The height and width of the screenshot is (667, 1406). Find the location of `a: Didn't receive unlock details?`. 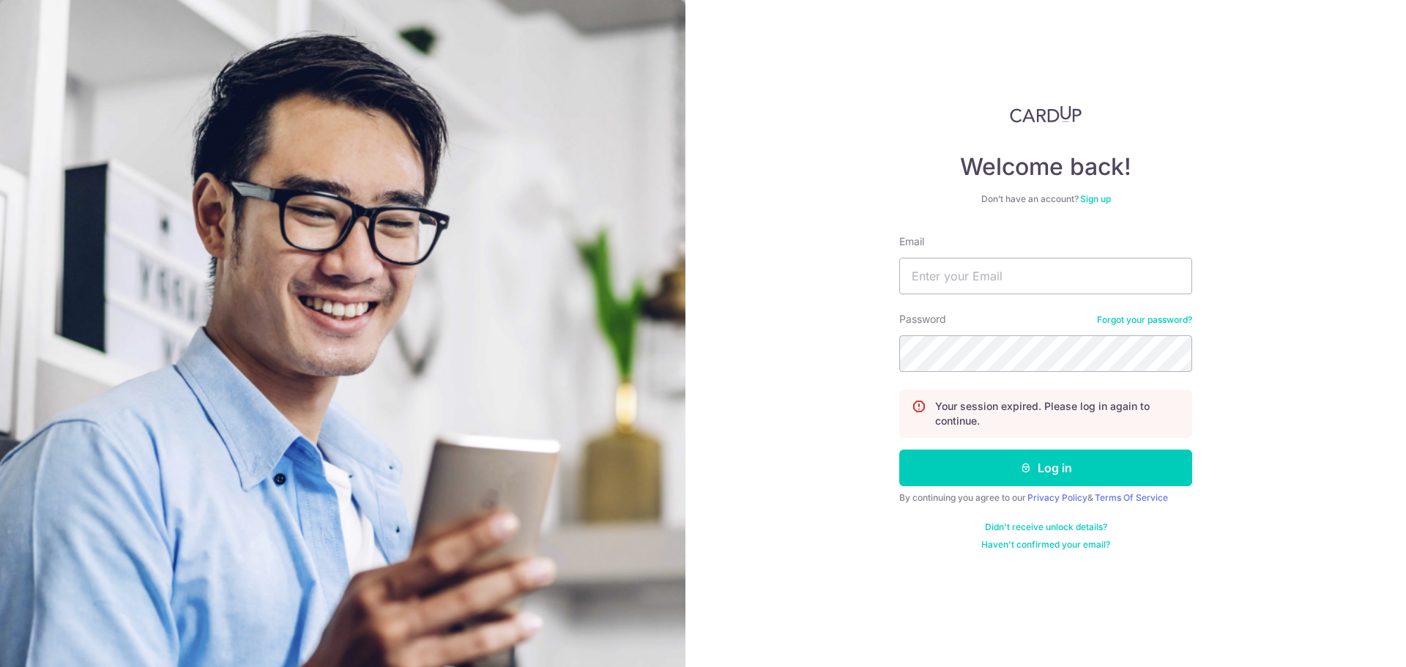

a: Didn't receive unlock details? is located at coordinates (1046, 527).